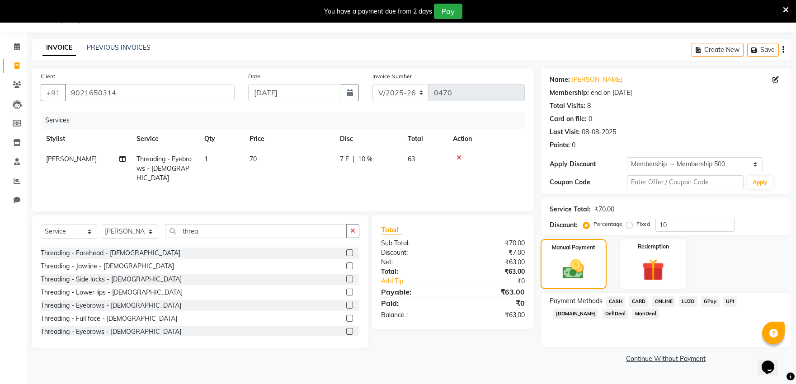 This screenshot has height=384, width=796. I want to click on span: DefiDeal, so click(615, 314).